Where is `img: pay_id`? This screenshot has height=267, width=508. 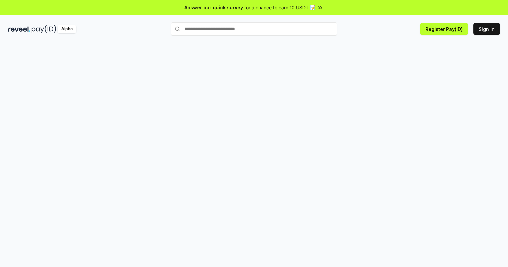
img: pay_id is located at coordinates (44, 29).